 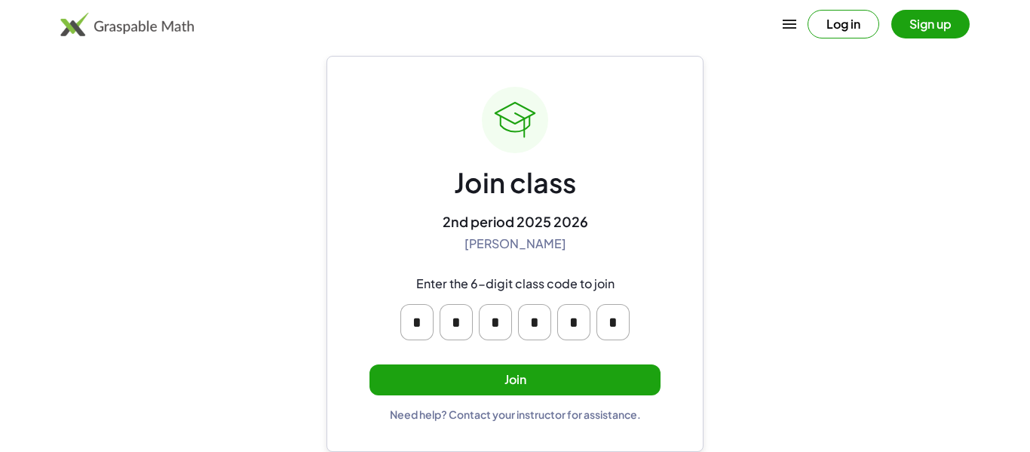 I want to click on div: Enter the 6-digit class code to join, so click(x=515, y=284).